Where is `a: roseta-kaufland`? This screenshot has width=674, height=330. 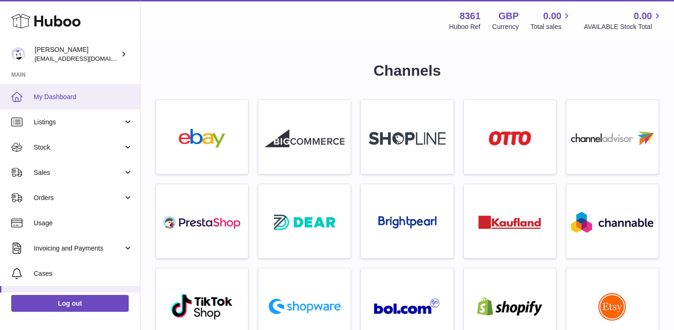
a: roseta-kaufland is located at coordinates (510, 221).